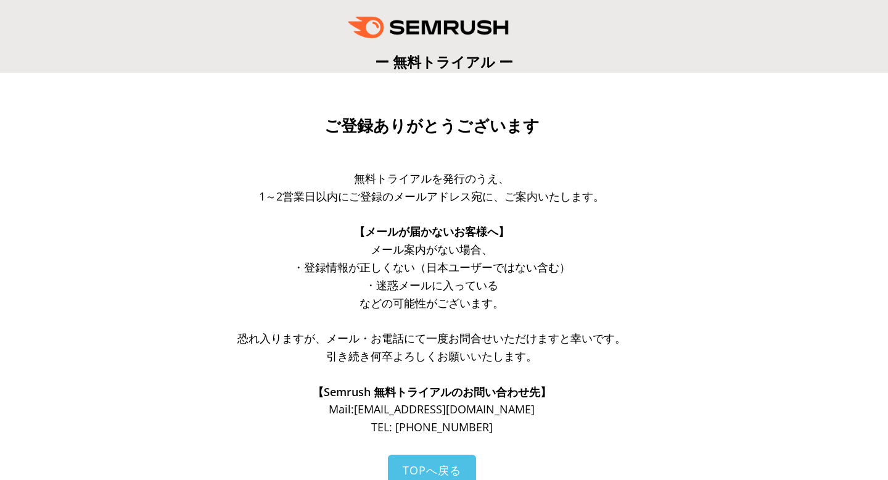  What do you see at coordinates (432, 126) in the screenshot?
I see `span: ご登録ありがとうございます` at bounding box center [432, 126].